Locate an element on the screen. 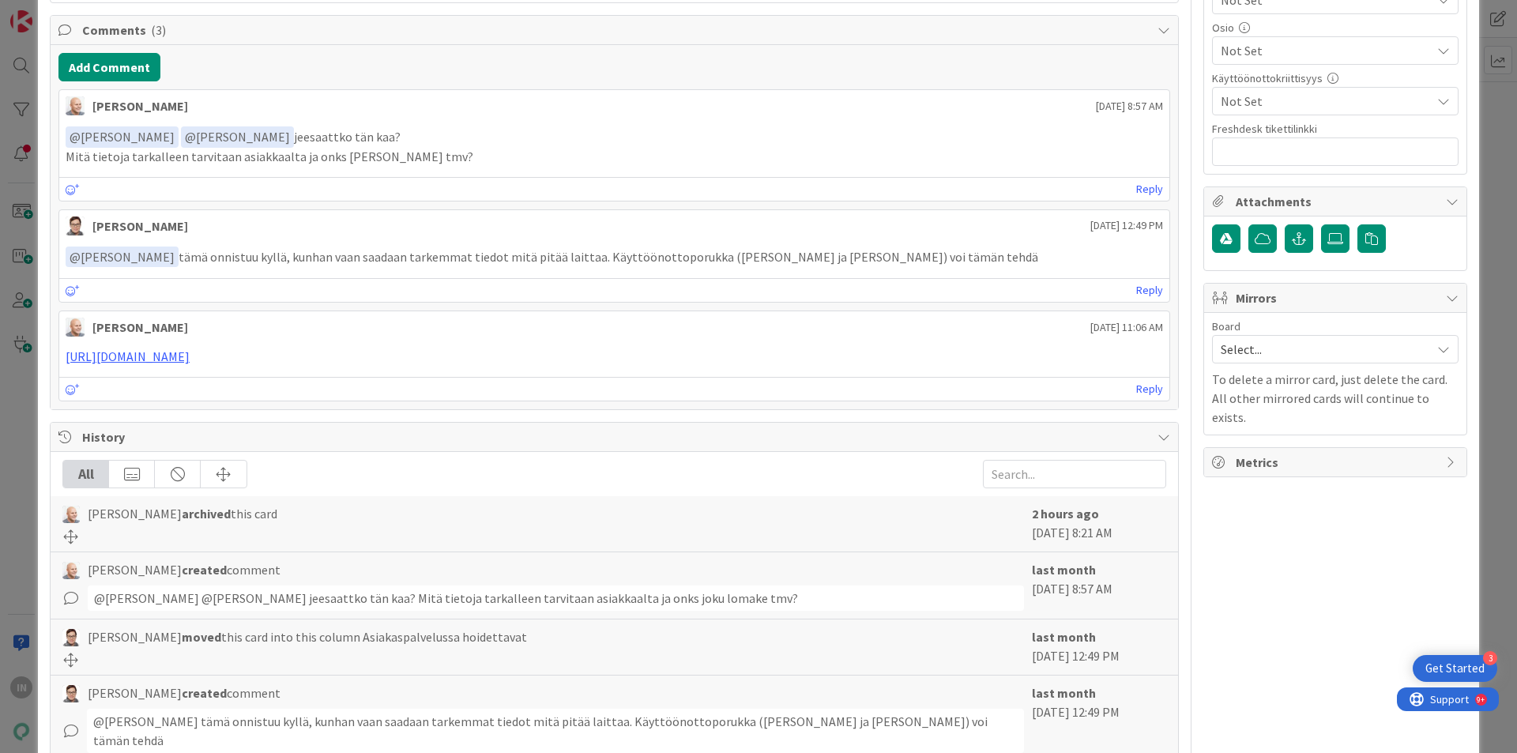  span: Support is located at coordinates (52, 12).